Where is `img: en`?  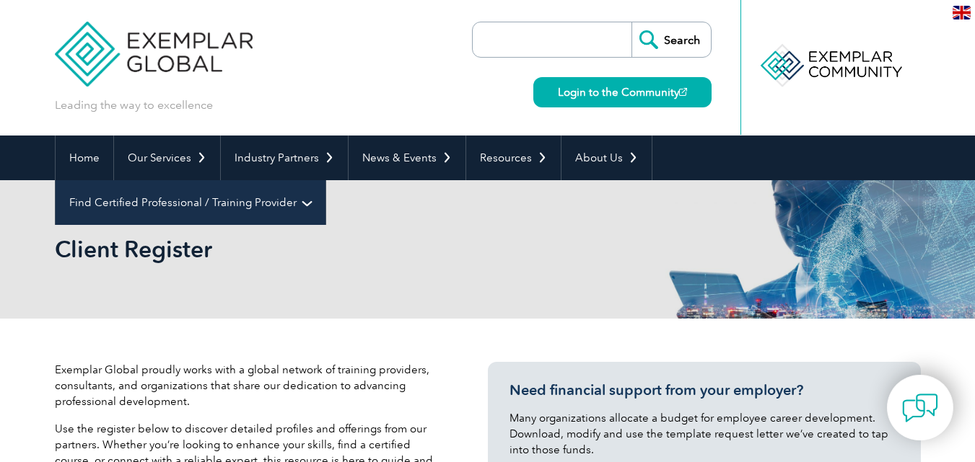
img: en is located at coordinates (961, 12).